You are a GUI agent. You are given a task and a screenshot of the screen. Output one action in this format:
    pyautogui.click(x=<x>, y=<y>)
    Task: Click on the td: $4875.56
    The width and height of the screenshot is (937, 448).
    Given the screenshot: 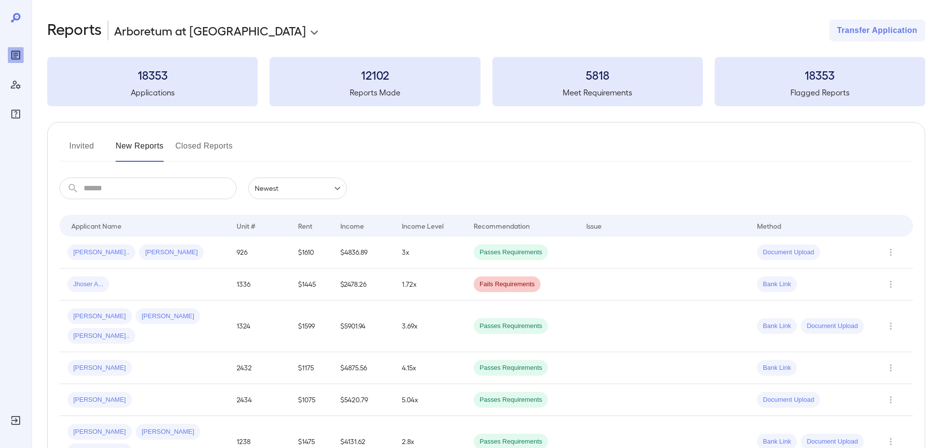 What is the action you would take?
    pyautogui.click(x=363, y=368)
    